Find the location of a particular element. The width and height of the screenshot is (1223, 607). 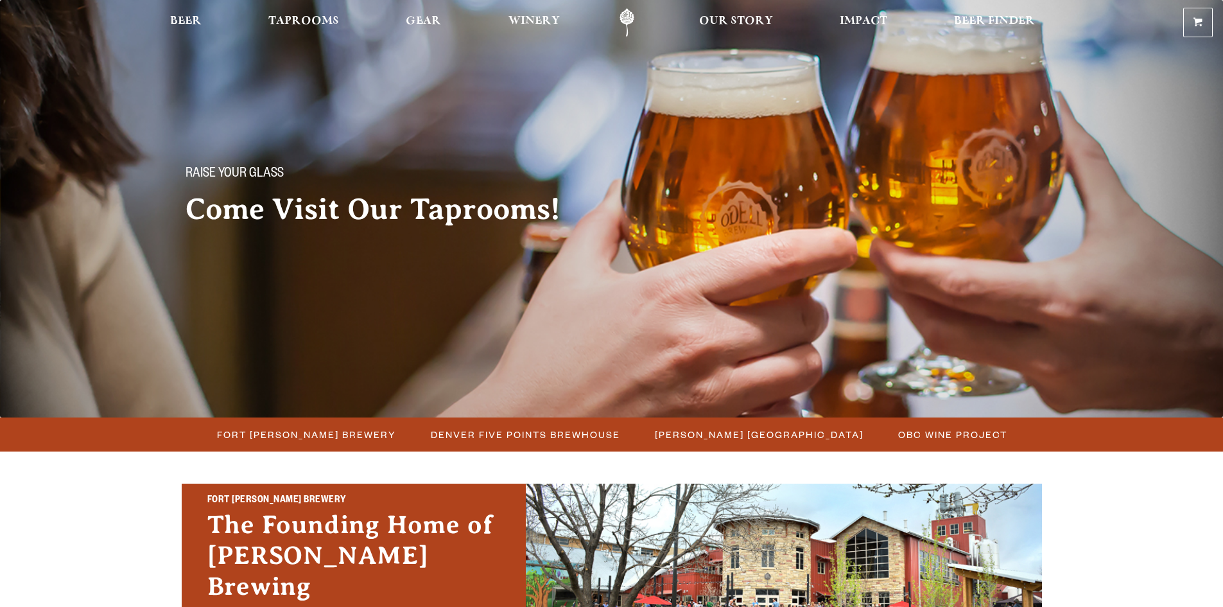

span: Winery is located at coordinates (534, 21).